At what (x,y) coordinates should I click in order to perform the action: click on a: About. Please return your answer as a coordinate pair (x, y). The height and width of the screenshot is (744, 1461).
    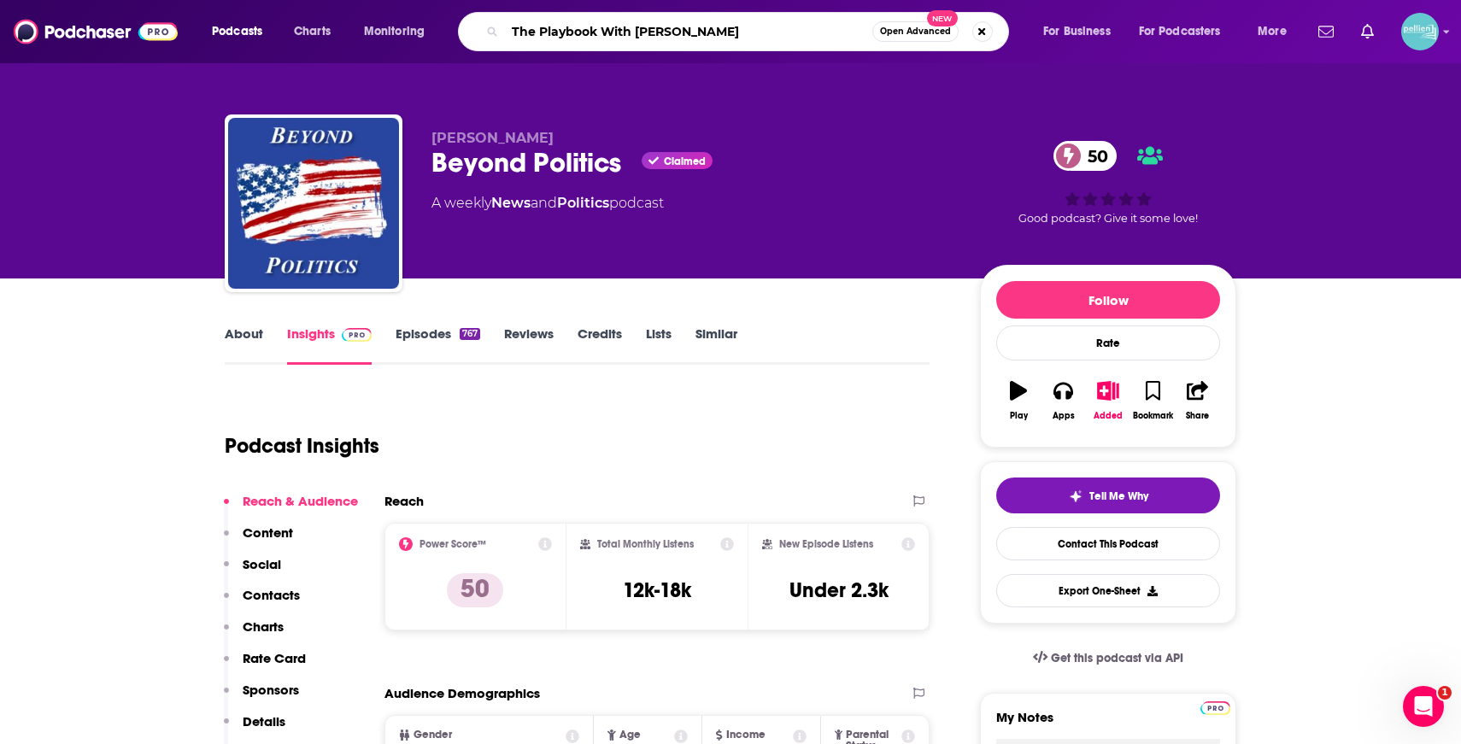
    Looking at the image, I should click on (243, 345).